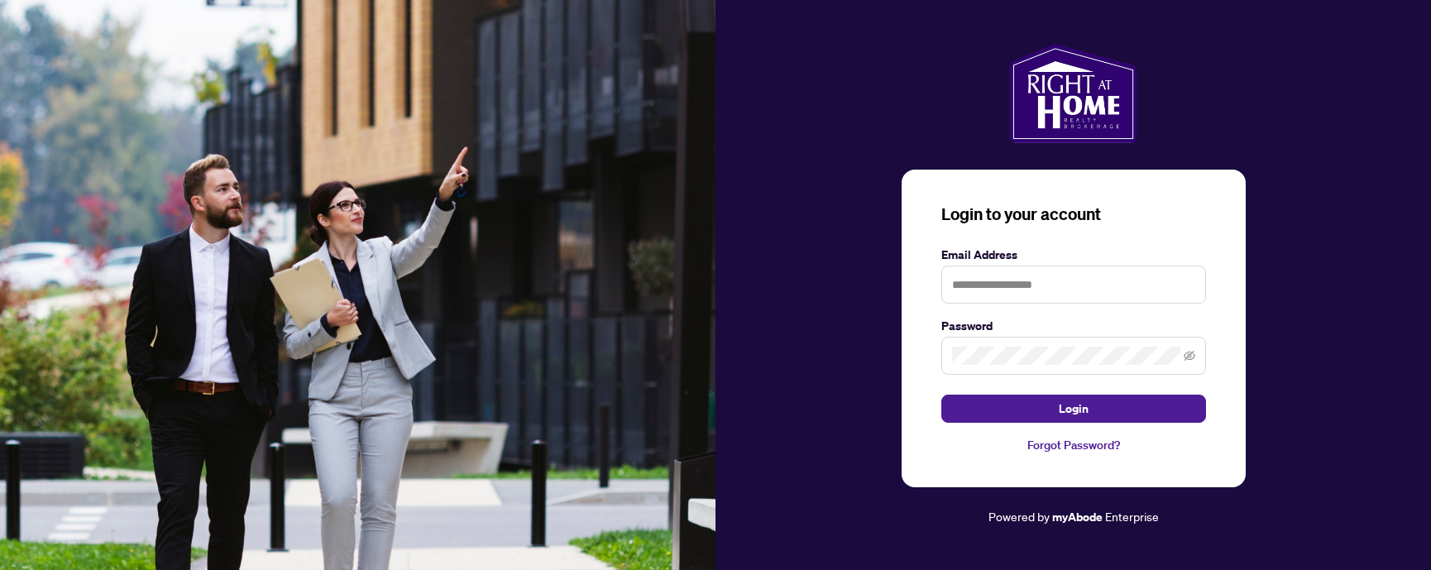 This screenshot has width=1431, height=570. Describe the element at coordinates (1077, 517) in the screenshot. I see `a: myAbode` at that location.